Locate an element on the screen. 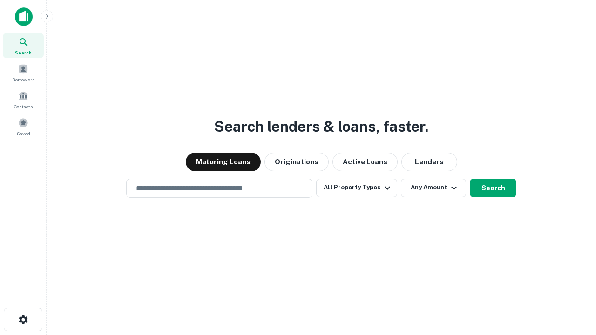  span: Borrowers is located at coordinates (23, 80).